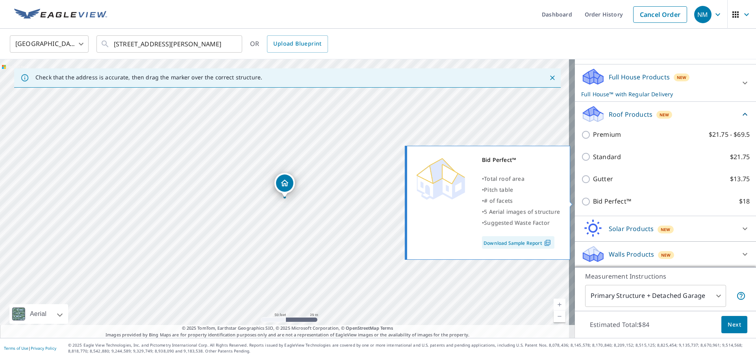 This screenshot has height=358, width=756. I want to click on p: Standard, so click(606, 157).